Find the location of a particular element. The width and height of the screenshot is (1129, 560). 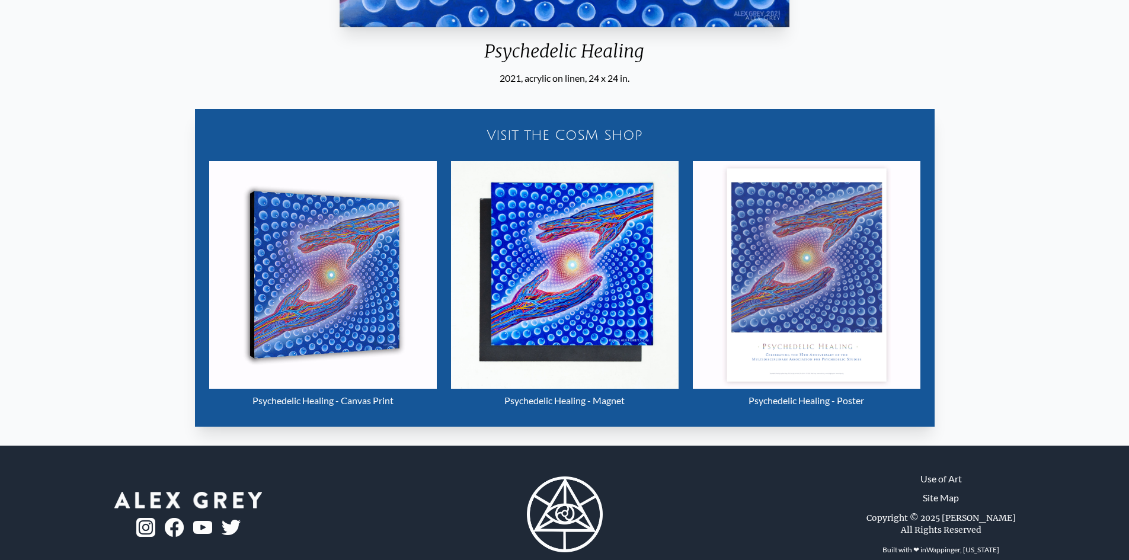

img: ig-logo.png is located at coordinates (146, 528).